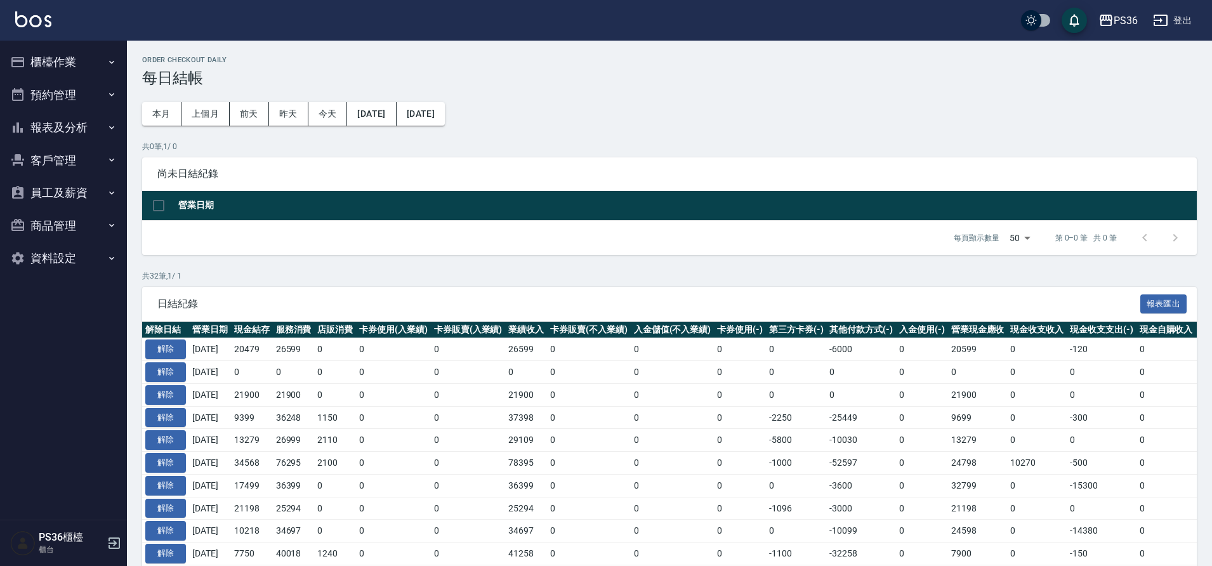  I want to click on td: 34697, so click(294, 531).